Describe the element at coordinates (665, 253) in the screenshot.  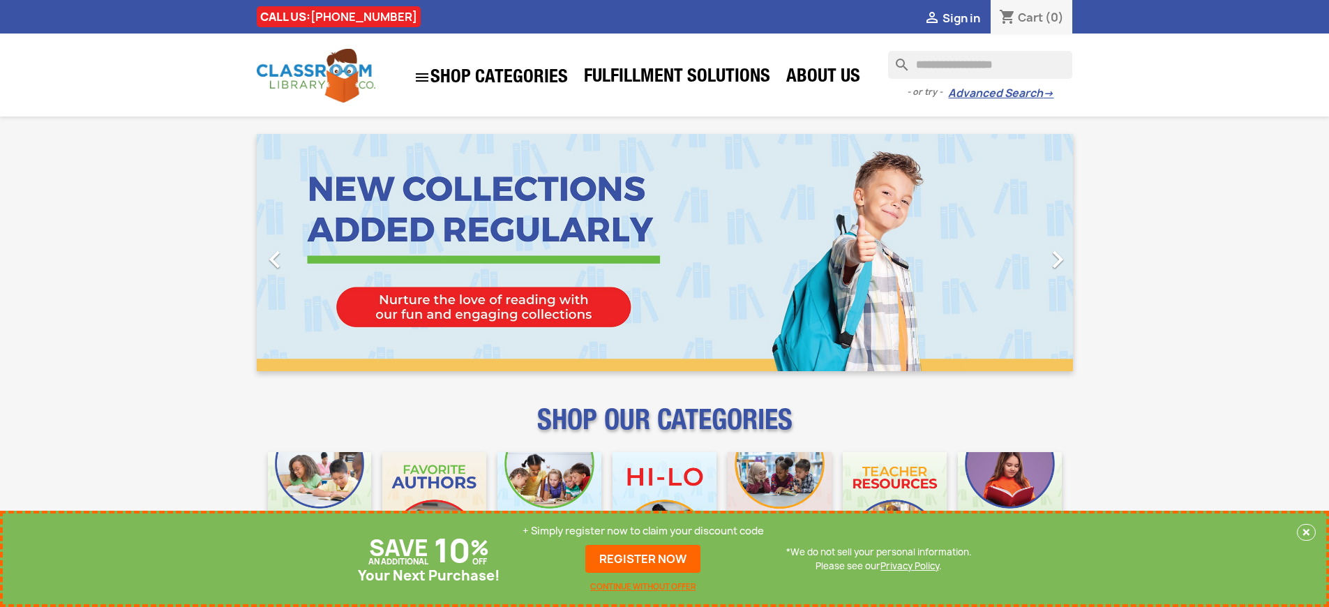
I see `ul: Carousel container` at that location.